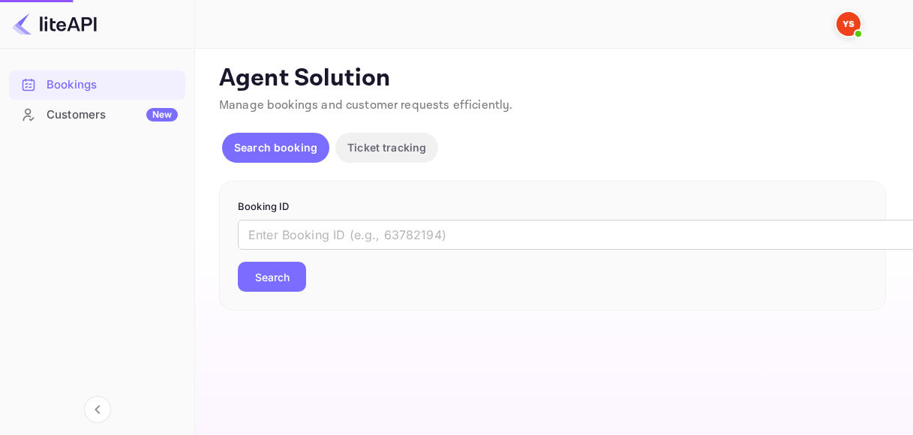  What do you see at coordinates (162, 115) in the screenshot?
I see `div: New` at bounding box center [162, 115].